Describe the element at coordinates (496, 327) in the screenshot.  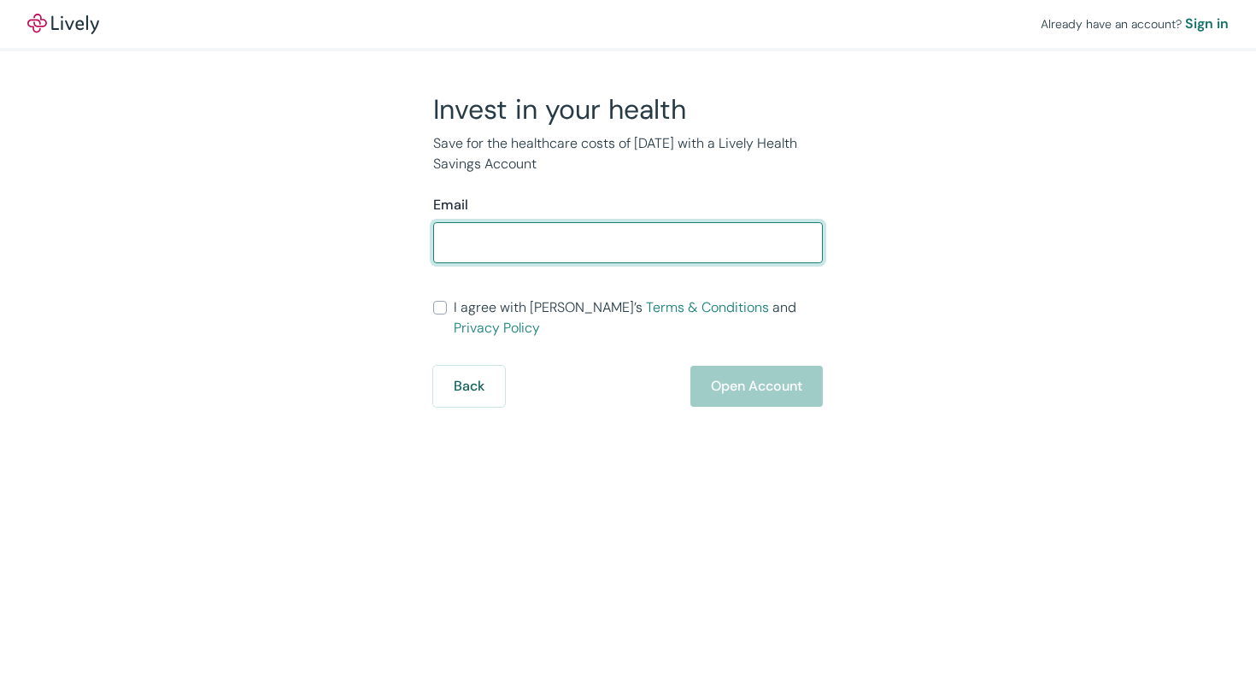
I see `a: Privacy Policy` at that location.